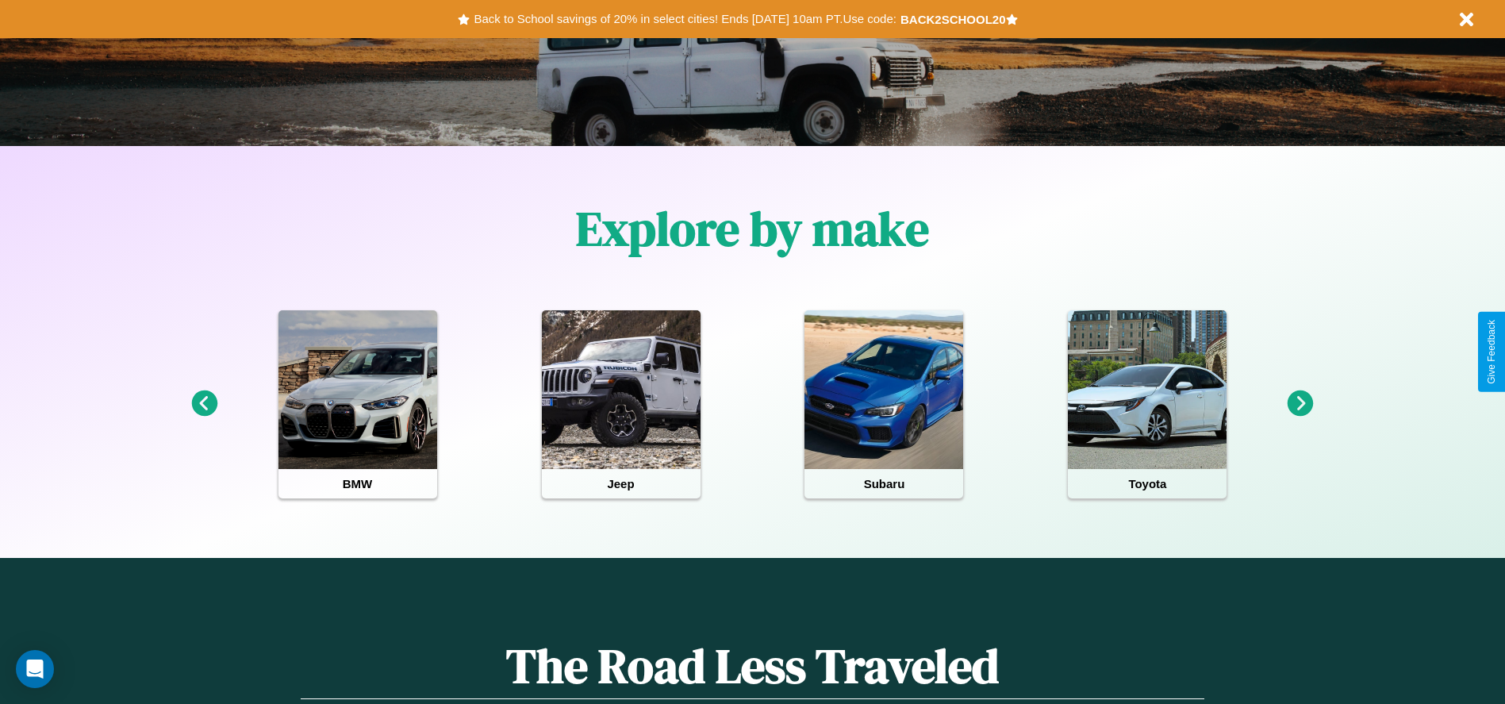 This screenshot has width=1505, height=704. I want to click on h1: Explore by make, so click(752, 228).